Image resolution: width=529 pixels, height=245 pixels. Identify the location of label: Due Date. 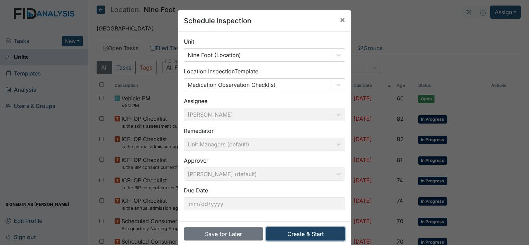
(196, 190).